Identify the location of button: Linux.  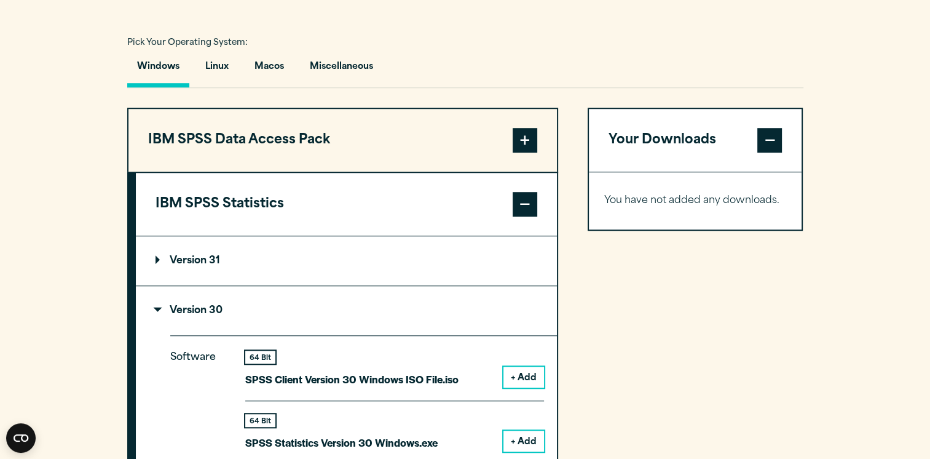
(217, 69).